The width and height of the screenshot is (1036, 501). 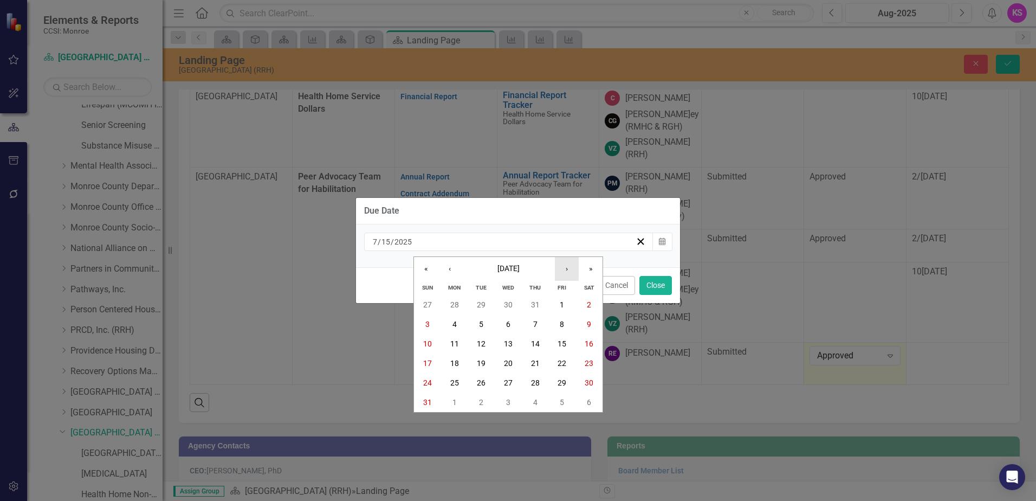 I want to click on button: August 17, 2025, so click(x=427, y=363).